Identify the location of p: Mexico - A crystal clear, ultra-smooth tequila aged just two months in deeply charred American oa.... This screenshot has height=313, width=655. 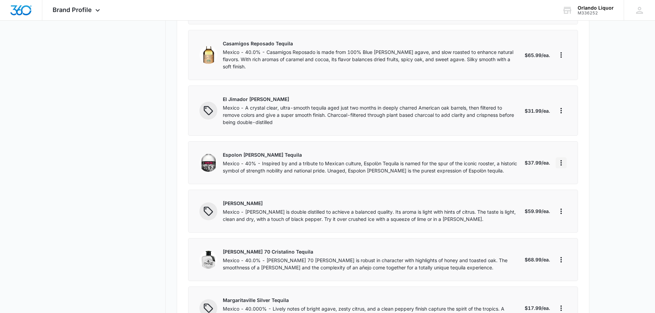
(371, 115).